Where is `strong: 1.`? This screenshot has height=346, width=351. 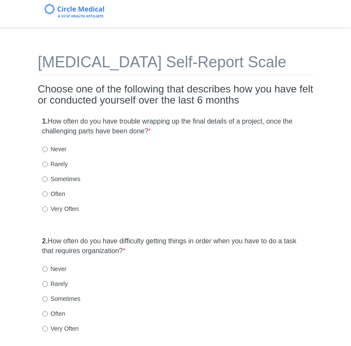
strong: 1. is located at coordinates (45, 121).